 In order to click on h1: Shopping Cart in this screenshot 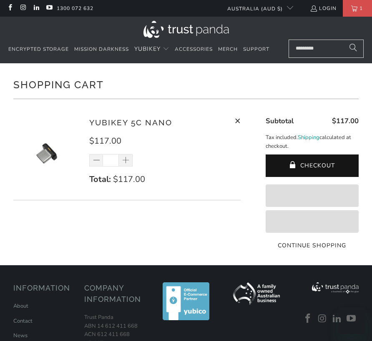, I will do `click(185, 84)`.